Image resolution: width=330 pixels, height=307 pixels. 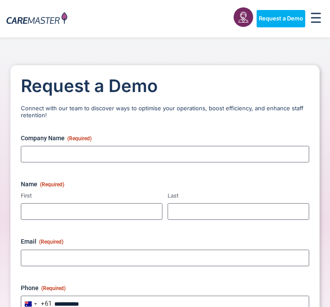 What do you see at coordinates (46, 304) in the screenshot?
I see `div: +61` at bounding box center [46, 304].